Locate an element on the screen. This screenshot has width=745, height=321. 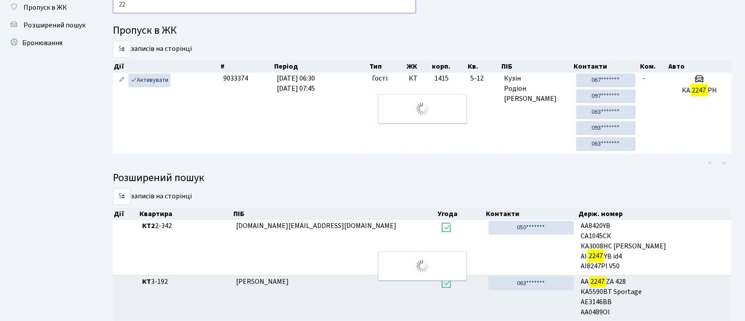
a: Активувати is located at coordinates (149, 80).